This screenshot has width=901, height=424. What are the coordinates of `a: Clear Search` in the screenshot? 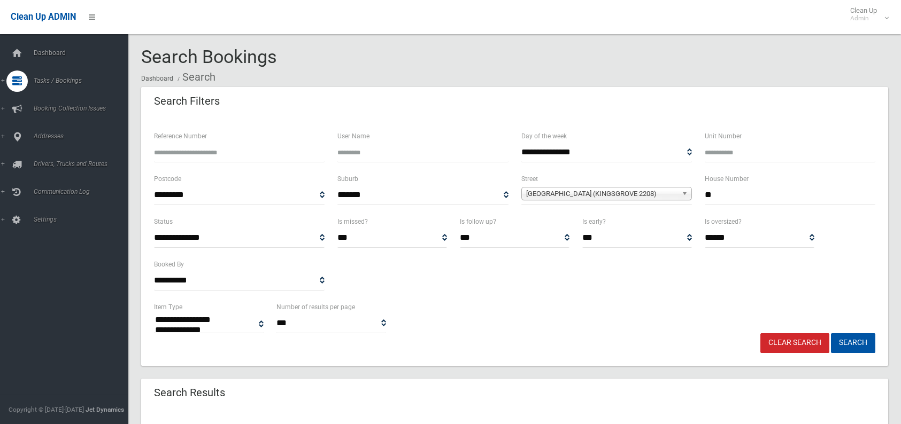 It's located at (794, 343).